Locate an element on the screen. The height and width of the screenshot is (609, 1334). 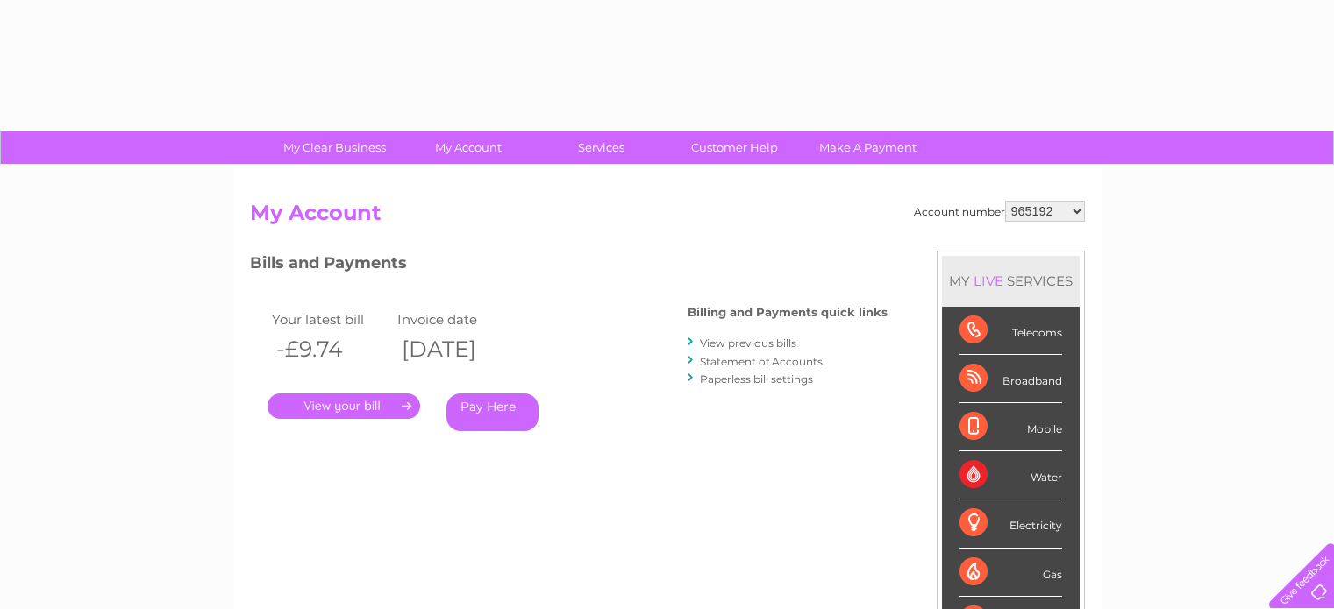
a: My Clear Business is located at coordinates (334, 147).